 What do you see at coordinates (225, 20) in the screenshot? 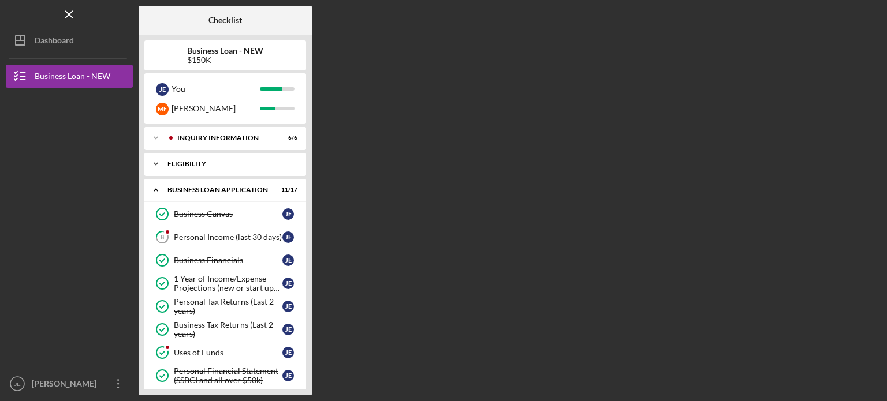
I see `b: Checklist` at bounding box center [225, 20].